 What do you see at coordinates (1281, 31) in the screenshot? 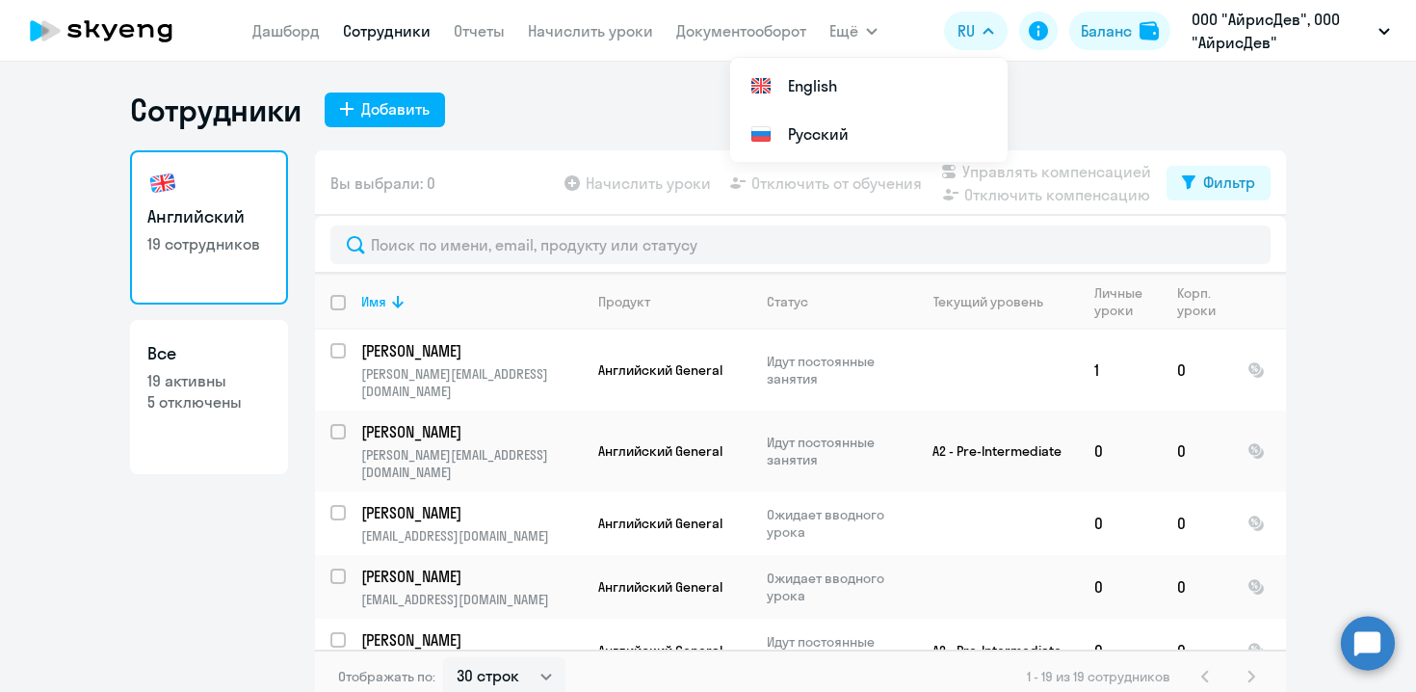
I see `p: ООО "АйрисДев", ООО "АйрисДев"` at bounding box center [1281, 31].